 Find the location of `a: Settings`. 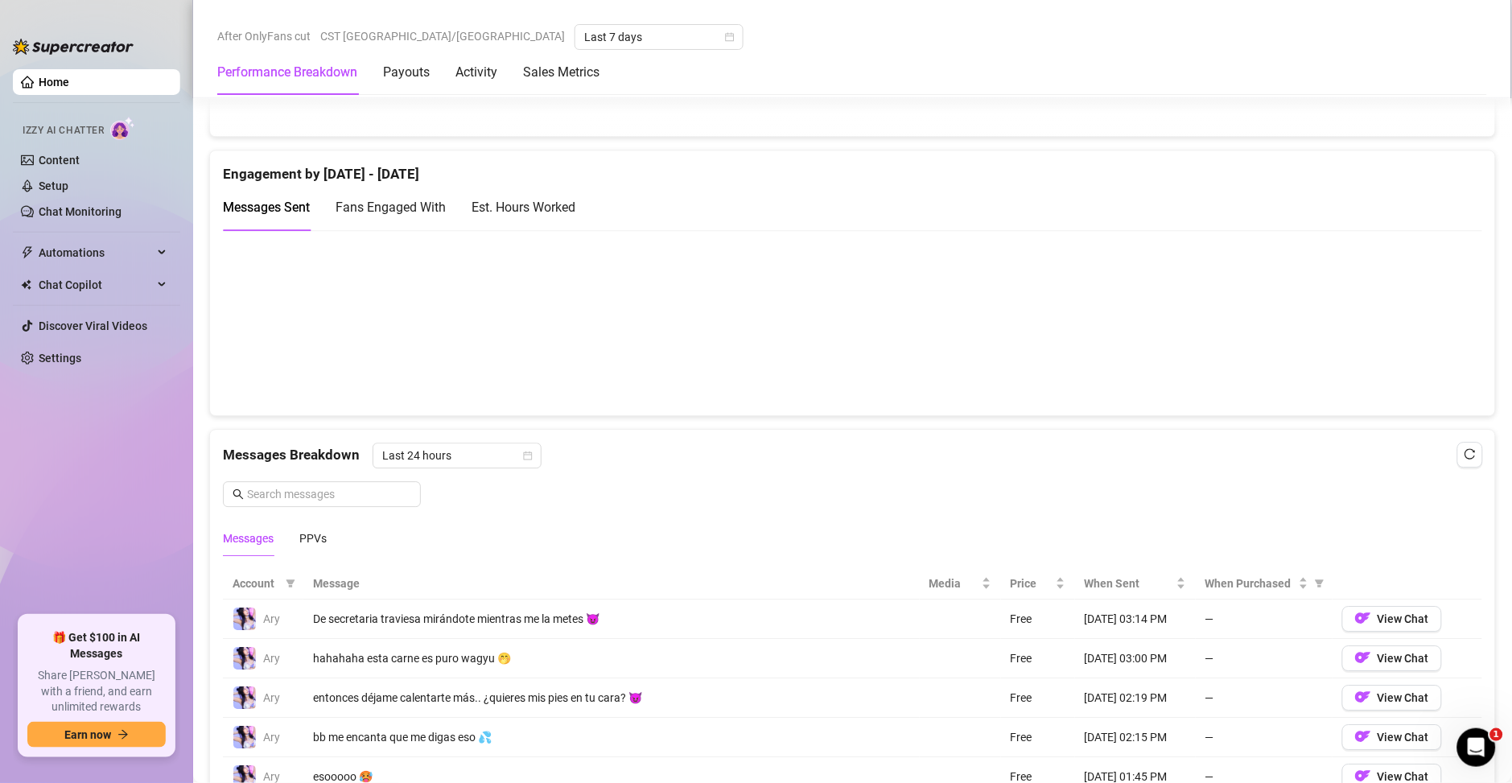

a: Settings is located at coordinates (60, 358).